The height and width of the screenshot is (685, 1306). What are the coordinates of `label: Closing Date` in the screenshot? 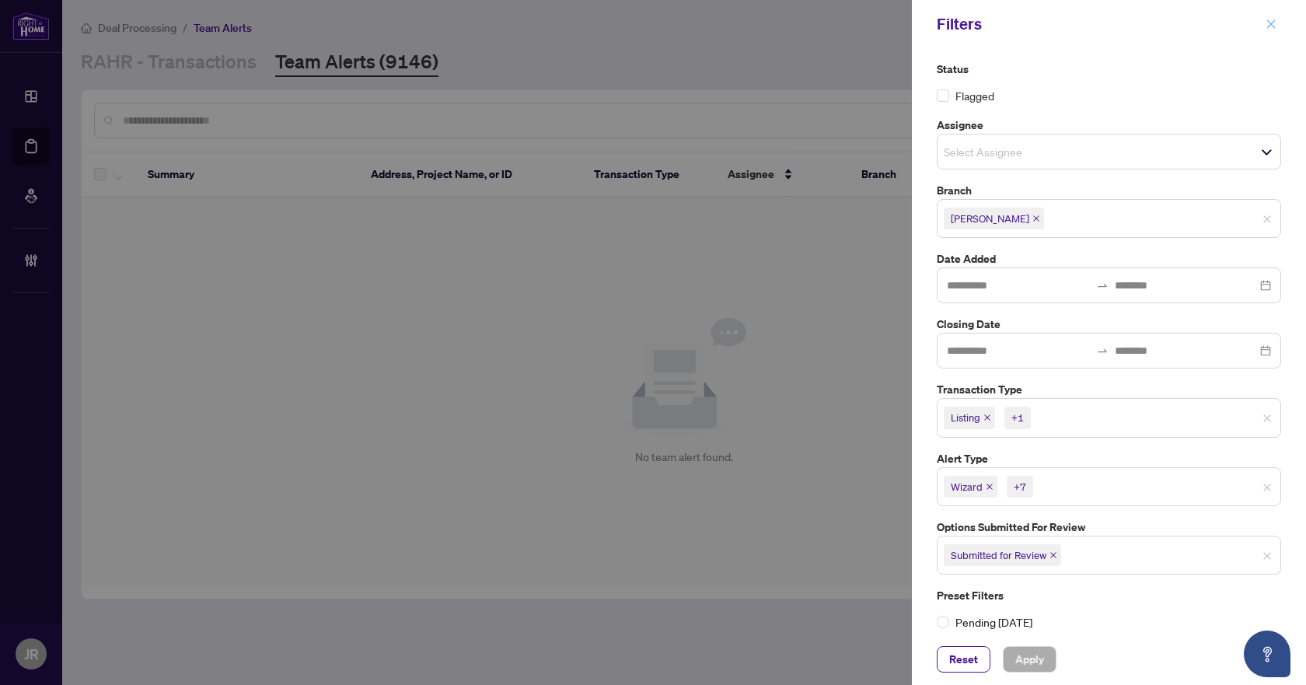 It's located at (1109, 324).